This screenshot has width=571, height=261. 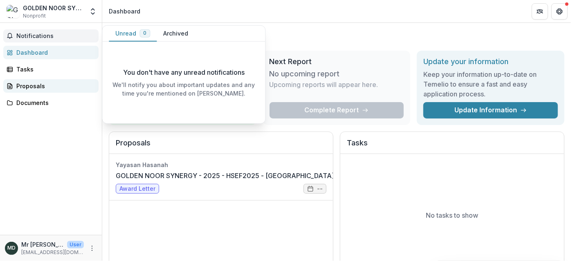 What do you see at coordinates (34, 16) in the screenshot?
I see `span: Nonprofit` at bounding box center [34, 16].